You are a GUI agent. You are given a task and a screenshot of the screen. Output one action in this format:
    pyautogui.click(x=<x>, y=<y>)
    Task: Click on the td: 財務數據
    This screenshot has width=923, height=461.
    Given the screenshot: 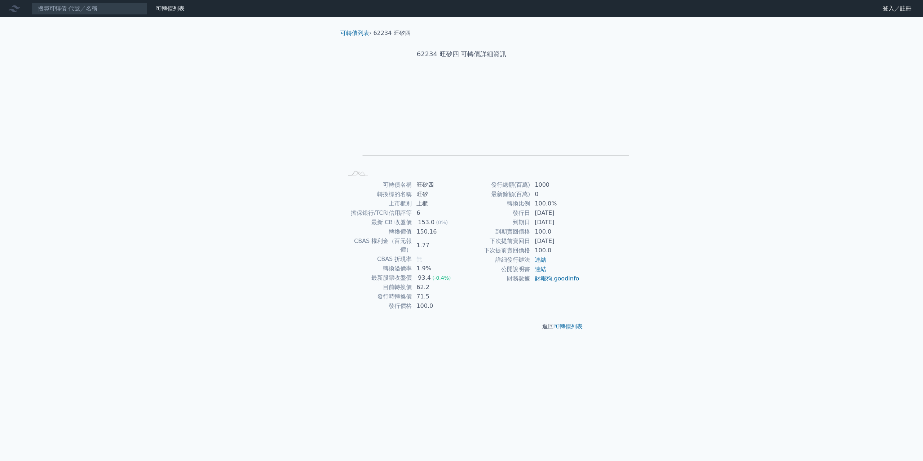 What is the action you would take?
    pyautogui.click(x=496, y=279)
    